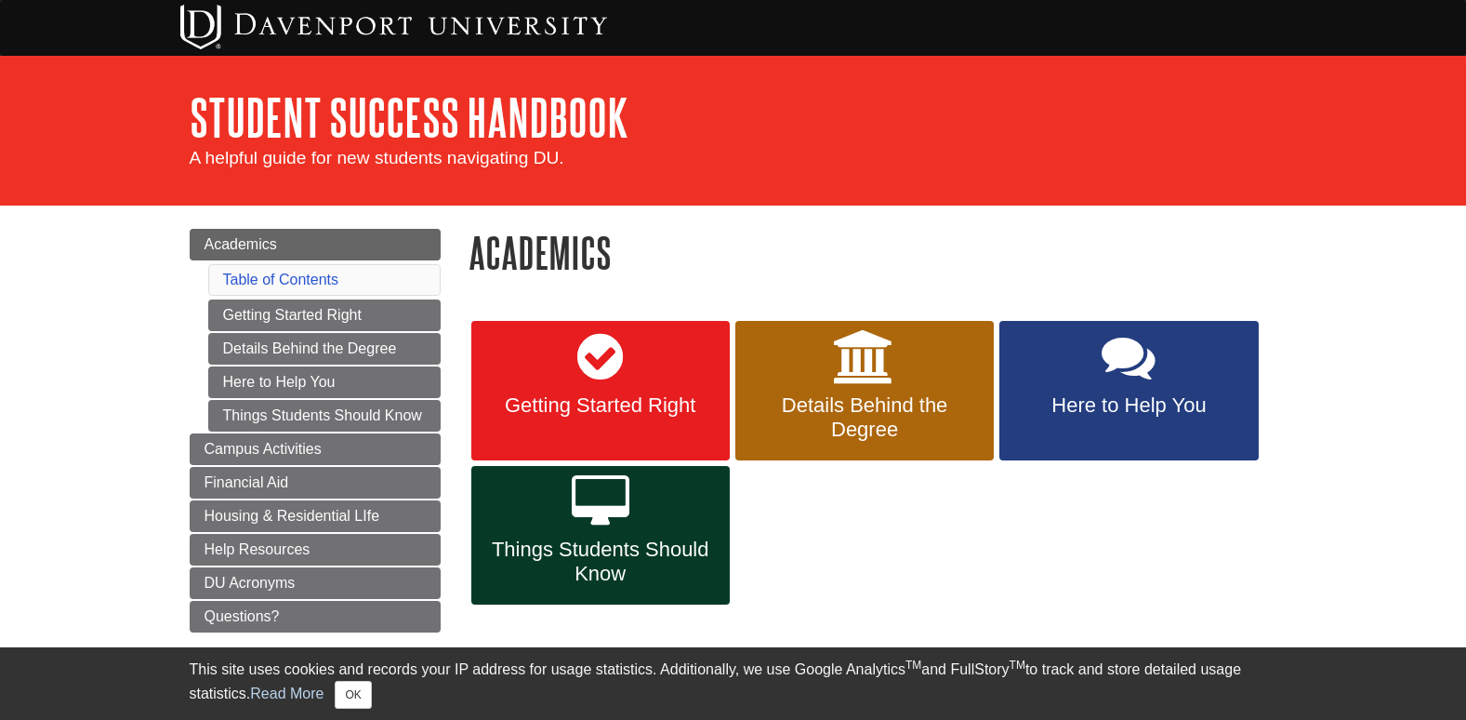  I want to click on a: Housing & Residential LIfe, so click(315, 516).